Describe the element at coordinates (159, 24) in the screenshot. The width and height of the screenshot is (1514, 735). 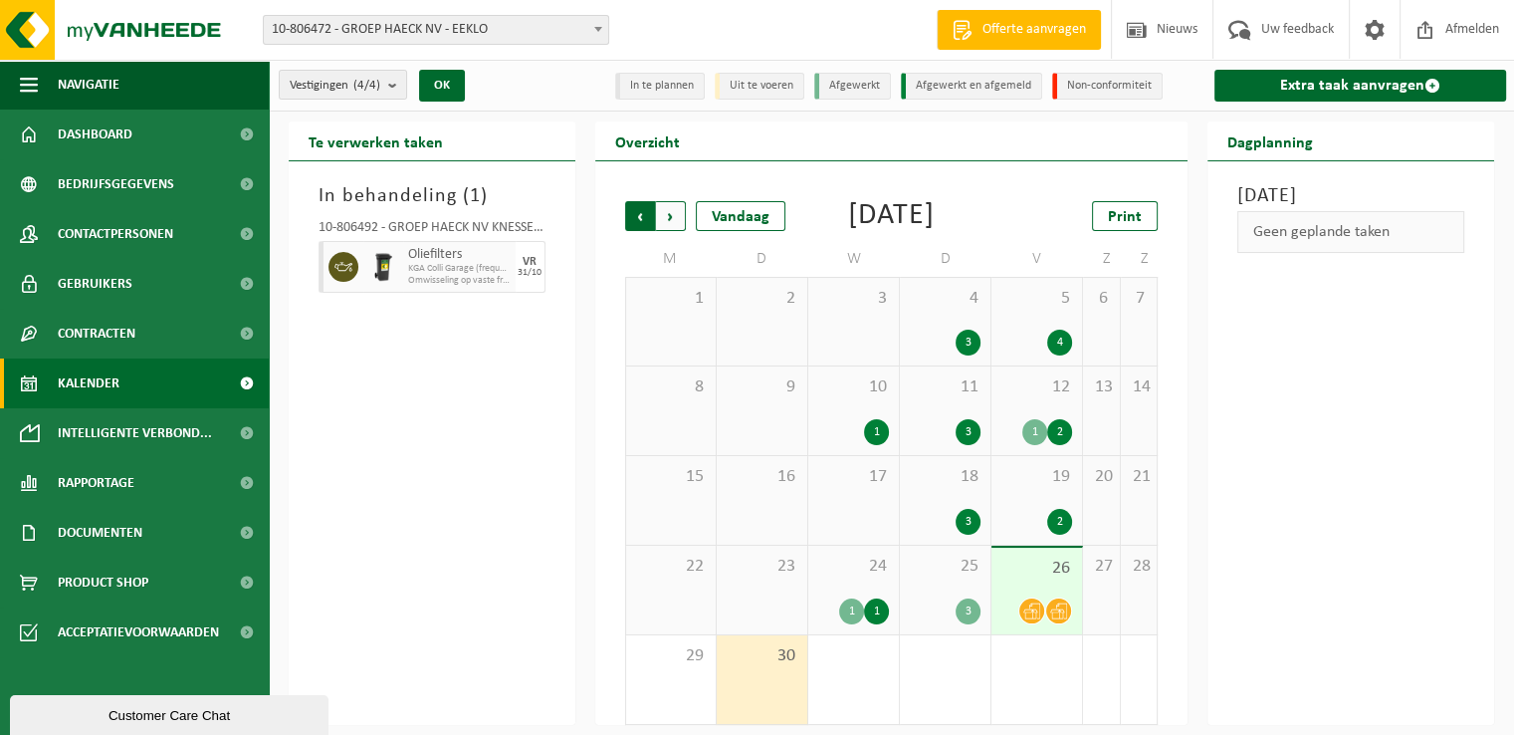
I see `div: Customer Care Chat` at that location.